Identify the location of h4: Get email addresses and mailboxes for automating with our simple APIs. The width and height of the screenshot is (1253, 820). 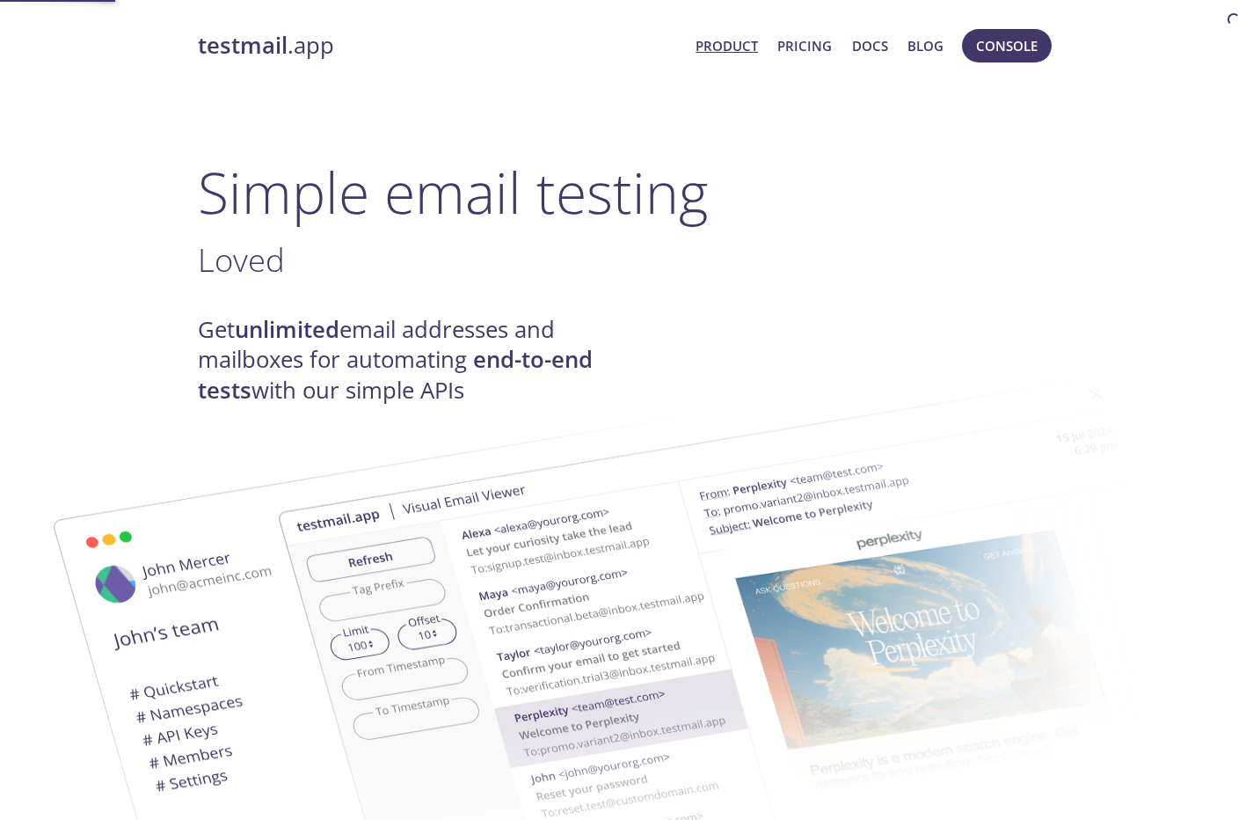
(412, 360).